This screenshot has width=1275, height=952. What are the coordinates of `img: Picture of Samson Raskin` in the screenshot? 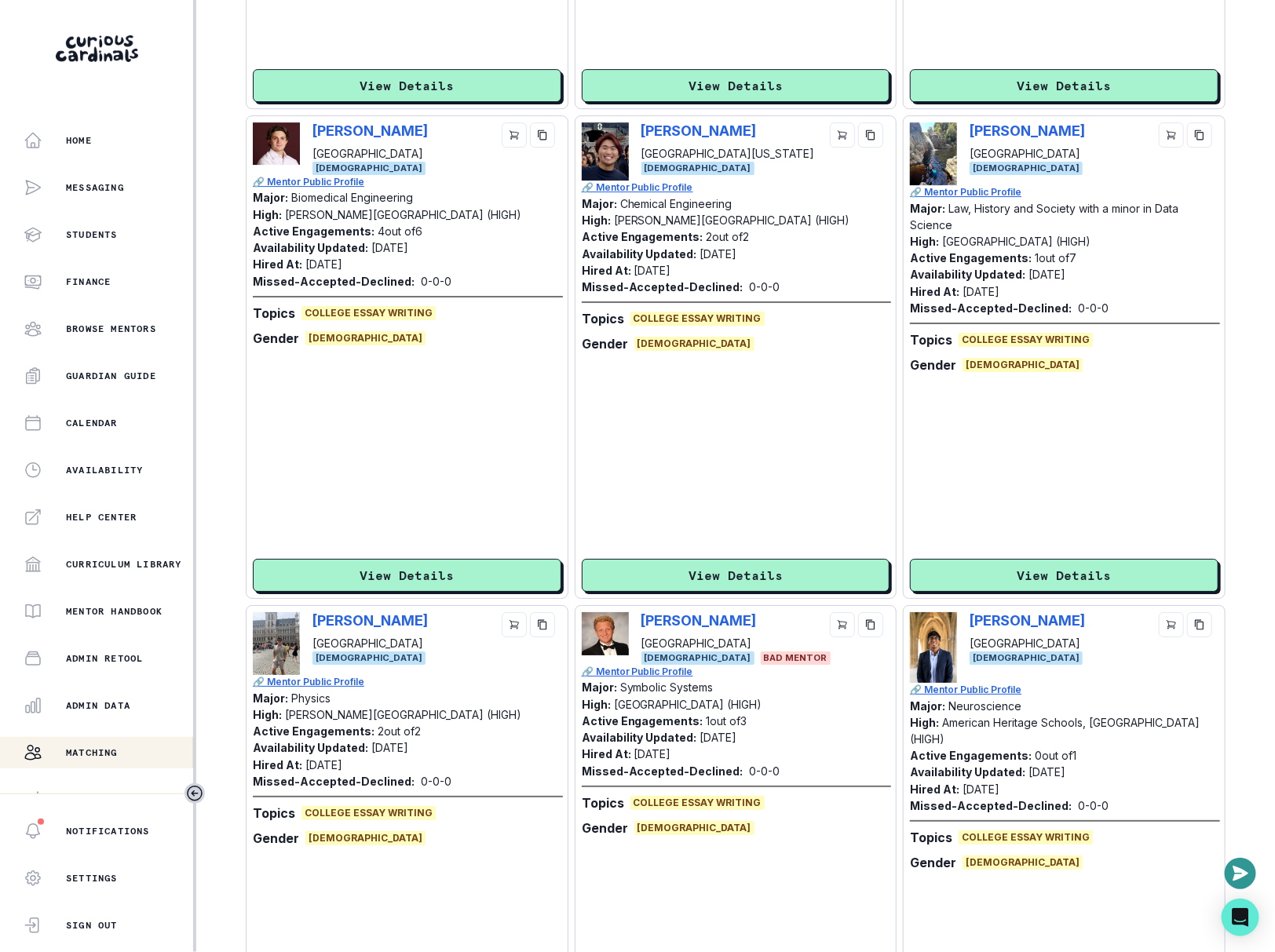 It's located at (605, 634).